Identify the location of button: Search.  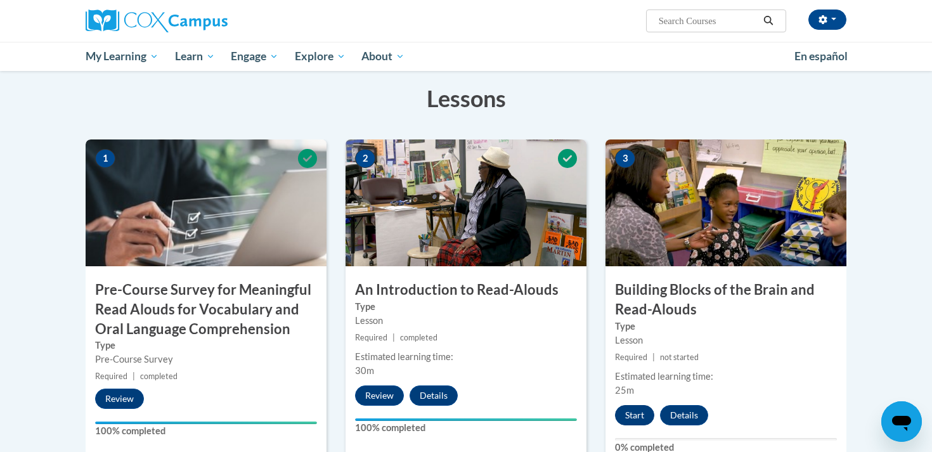
(768, 21).